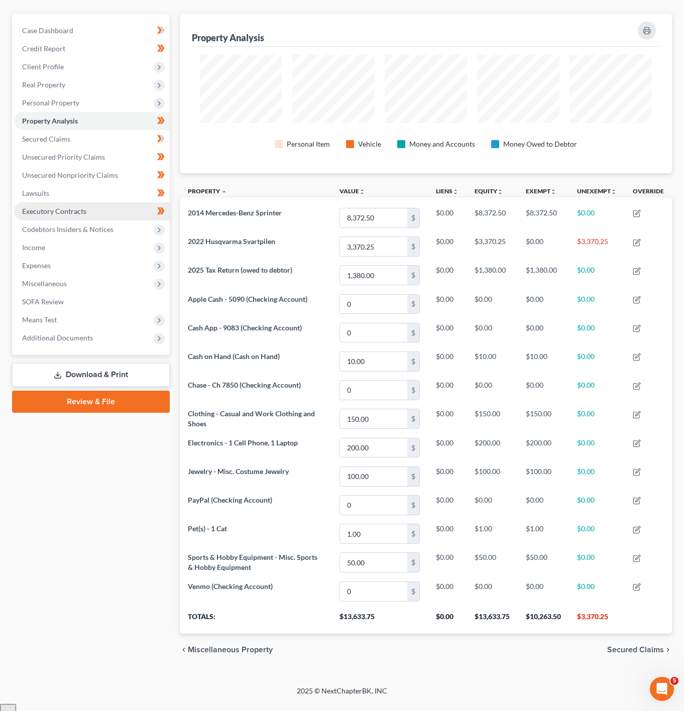  What do you see at coordinates (226, 650) in the screenshot?
I see `button: chevron_left Miscellaneous Property` at bounding box center [226, 650].